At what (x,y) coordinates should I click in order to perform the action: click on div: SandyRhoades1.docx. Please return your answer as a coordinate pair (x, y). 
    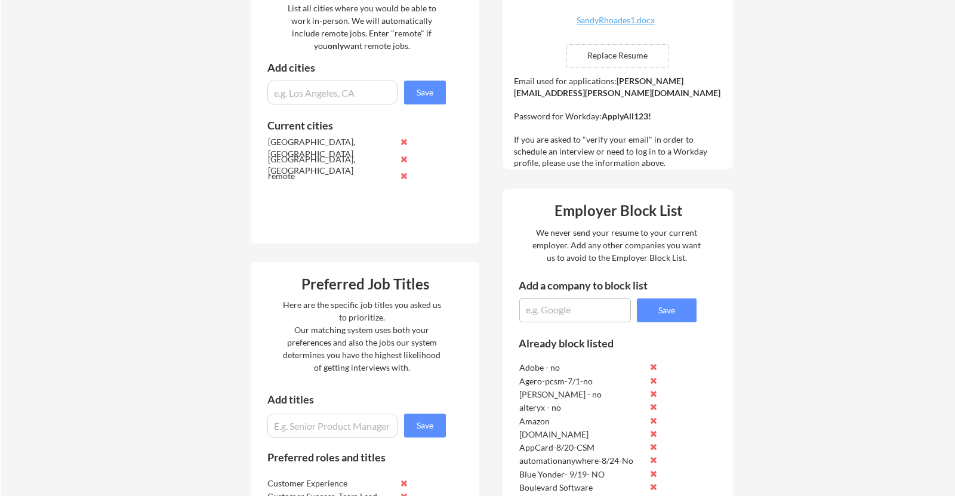
    Looking at the image, I should click on (616, 20).